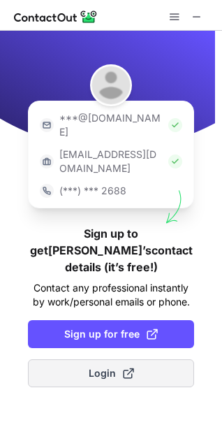  What do you see at coordinates (56, 17) in the screenshot?
I see `img: ContactOut v5.3.10` at bounding box center [56, 17].